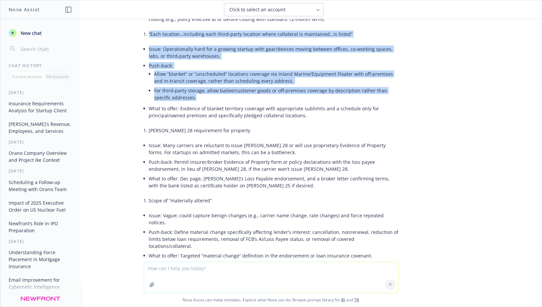 The image size is (542, 307). Describe the element at coordinates (274, 239) in the screenshot. I see `li: Push‑back: Define material change specifically affecting lender’s interest: cancellation, nonrene...` at that location.